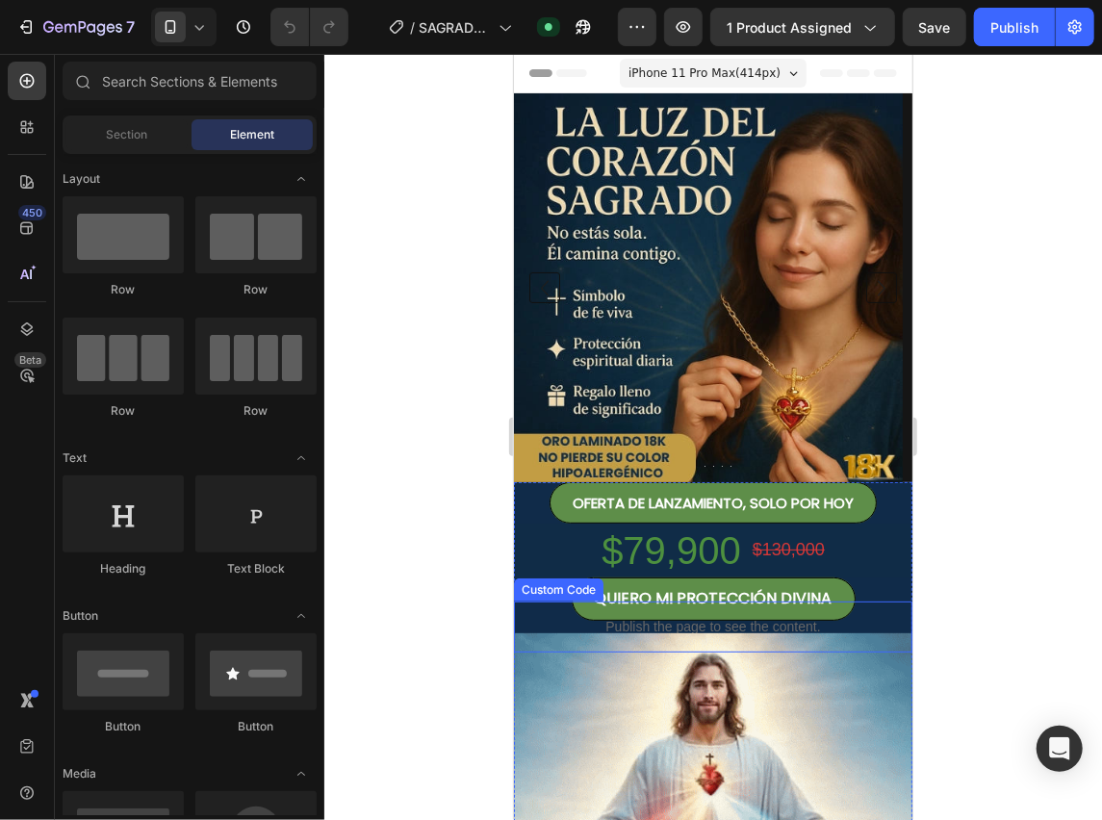  I want to click on span: 1 product assigned, so click(789, 27).